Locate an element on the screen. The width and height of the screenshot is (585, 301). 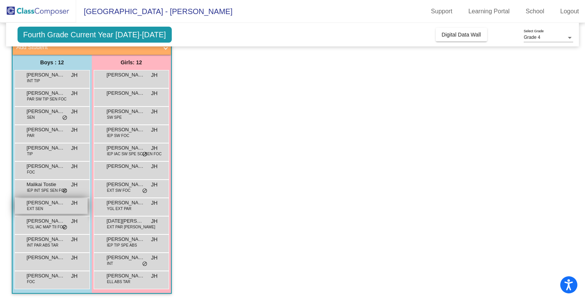
span: INT is located at coordinates (110, 264).